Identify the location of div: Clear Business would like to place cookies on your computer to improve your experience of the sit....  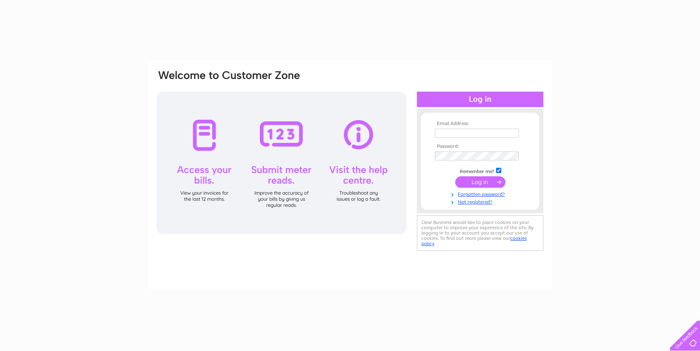
(480, 233).